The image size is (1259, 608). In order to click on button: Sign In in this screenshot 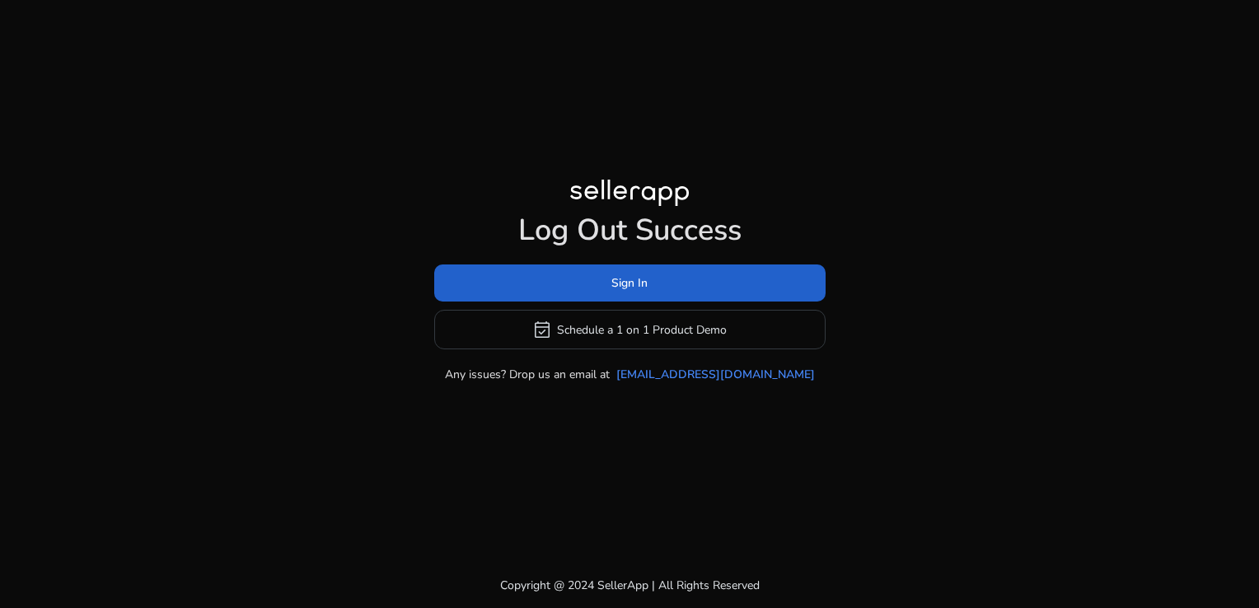, I will do `click(629, 283)`.